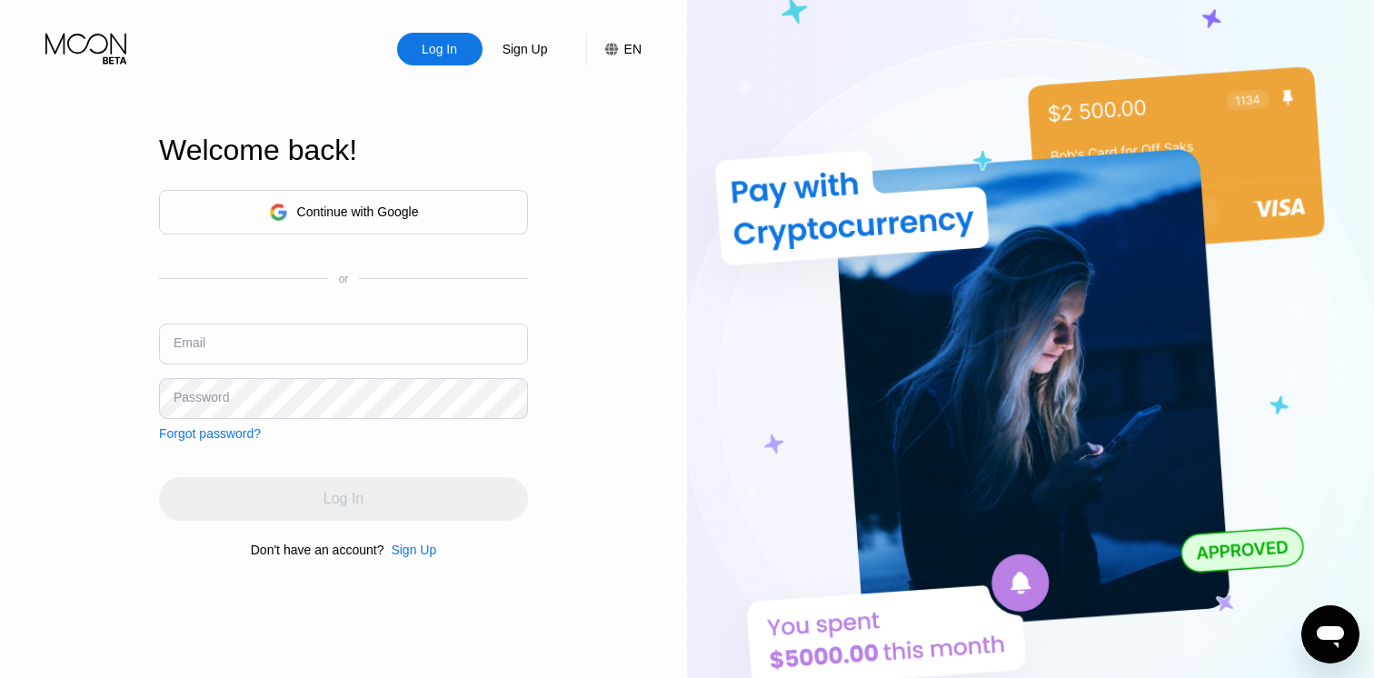  Describe the element at coordinates (201, 397) in the screenshot. I see `div: Password` at that location.